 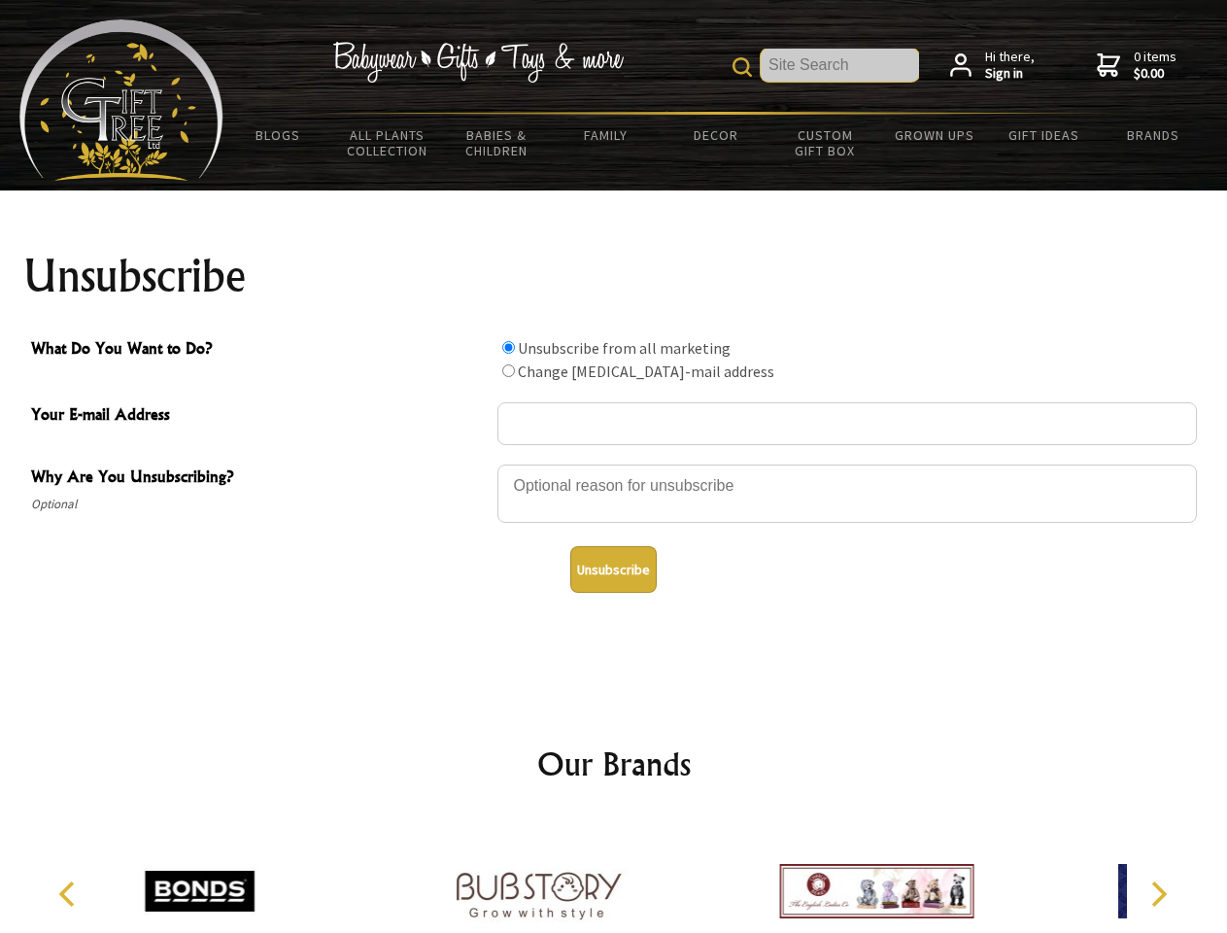 What do you see at coordinates (614, 276) in the screenshot?
I see `h1: Unsubscribe` at bounding box center [614, 276].